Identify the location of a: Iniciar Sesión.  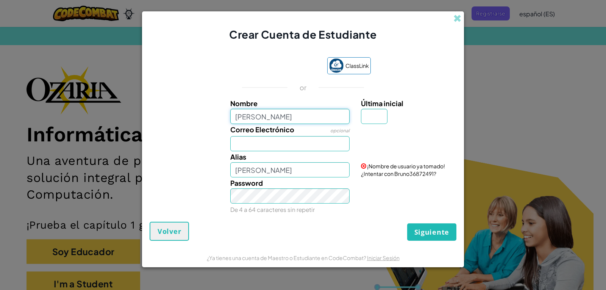
(383, 257).